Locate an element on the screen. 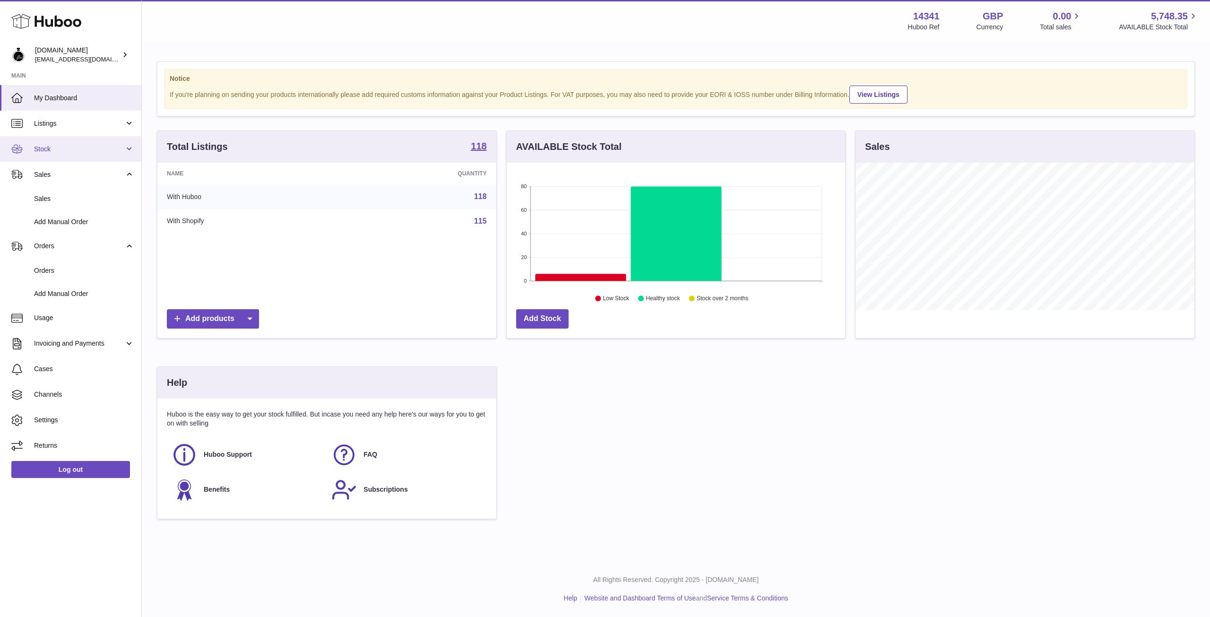 This screenshot has width=1210, height=617. a: Website and Dashboard Terms of Use is located at coordinates (640, 598).